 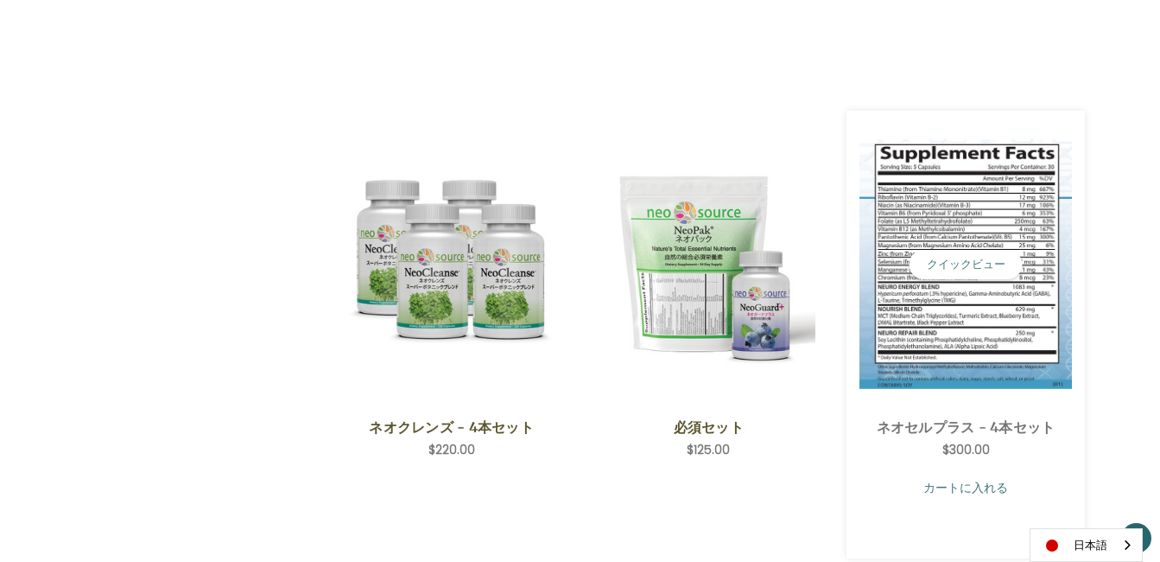 I want to click on img: ネオクレンズ - 4本セット, so click(x=451, y=263).